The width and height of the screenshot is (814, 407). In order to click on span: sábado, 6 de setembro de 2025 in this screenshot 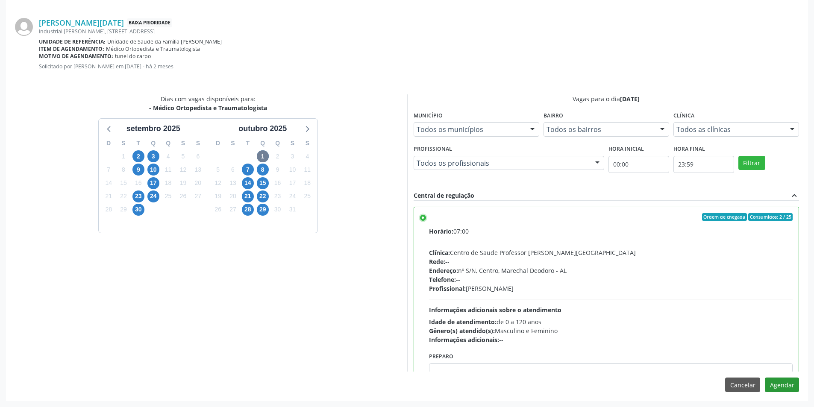, I will do `click(198, 156)`.